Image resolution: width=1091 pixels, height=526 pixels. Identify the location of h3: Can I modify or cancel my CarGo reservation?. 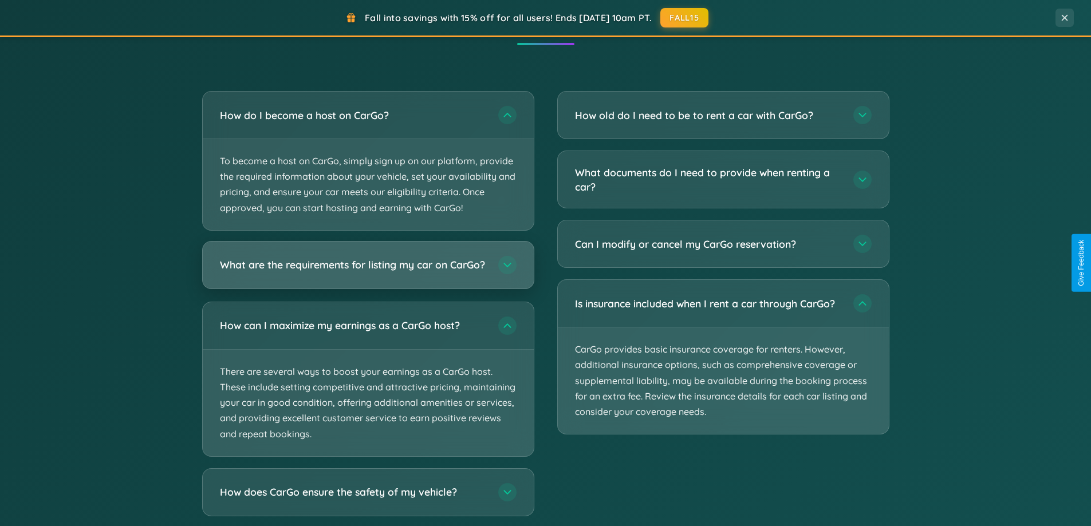
(708, 244).